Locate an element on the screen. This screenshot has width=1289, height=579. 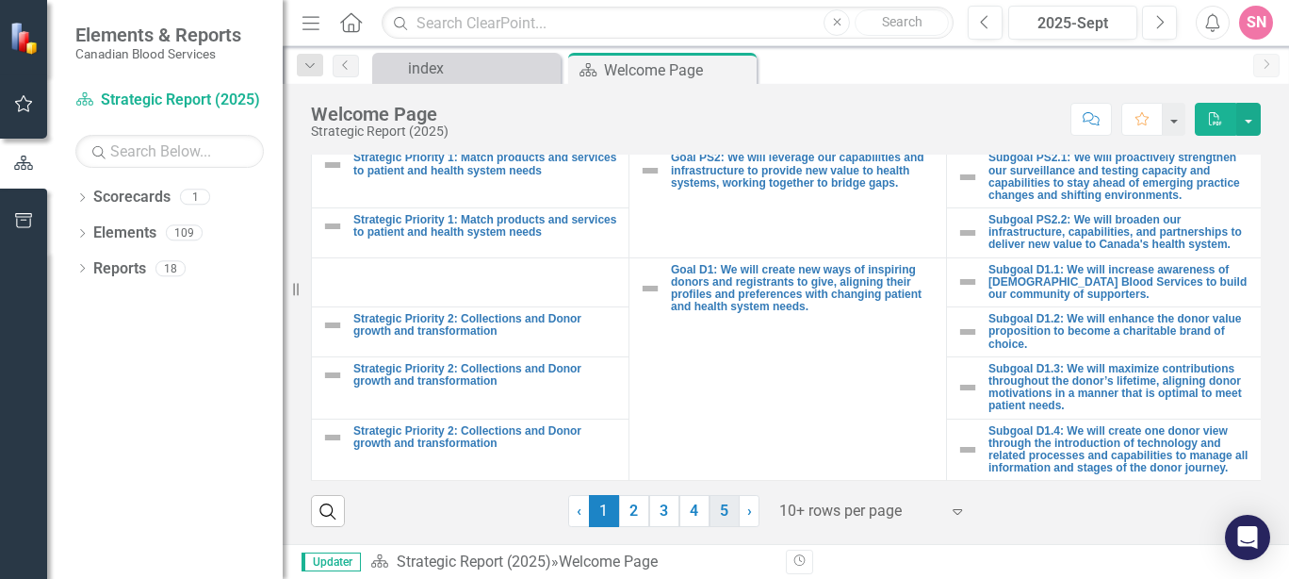
span: Updater is located at coordinates (331, 562).